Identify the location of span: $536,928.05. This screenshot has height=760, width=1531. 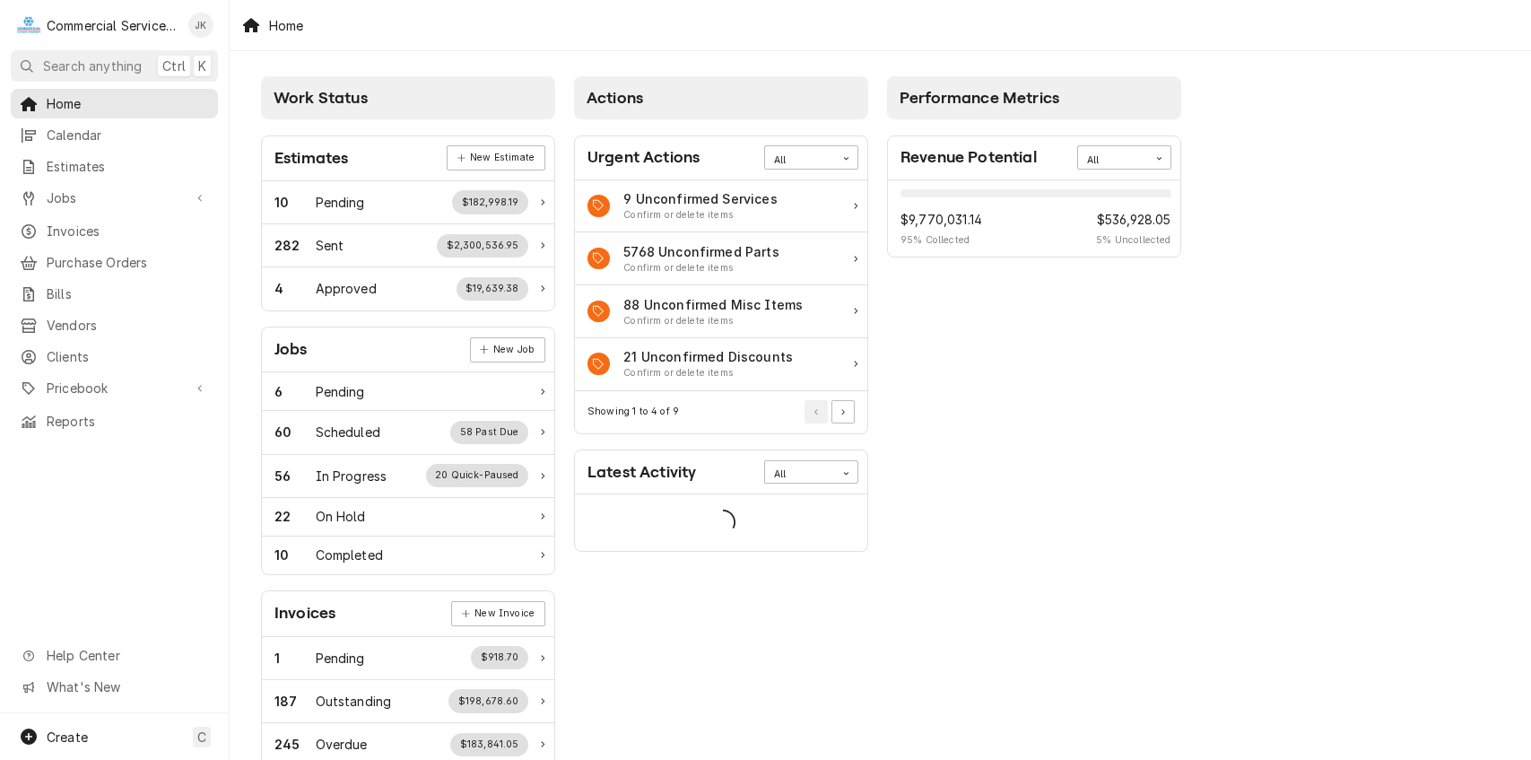
(1133, 219).